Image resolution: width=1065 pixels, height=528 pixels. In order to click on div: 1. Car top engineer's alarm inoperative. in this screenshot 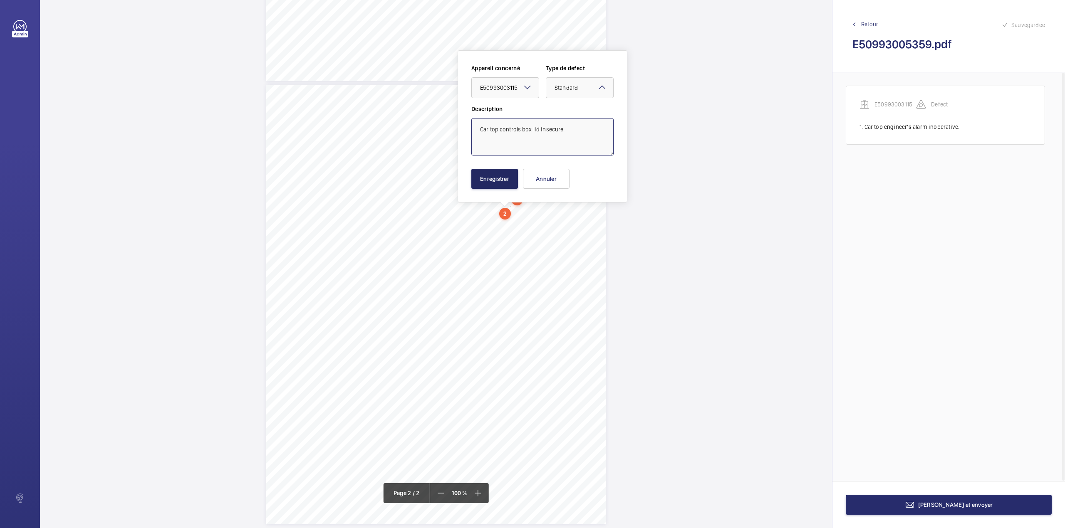, I will do `click(945, 127)`.